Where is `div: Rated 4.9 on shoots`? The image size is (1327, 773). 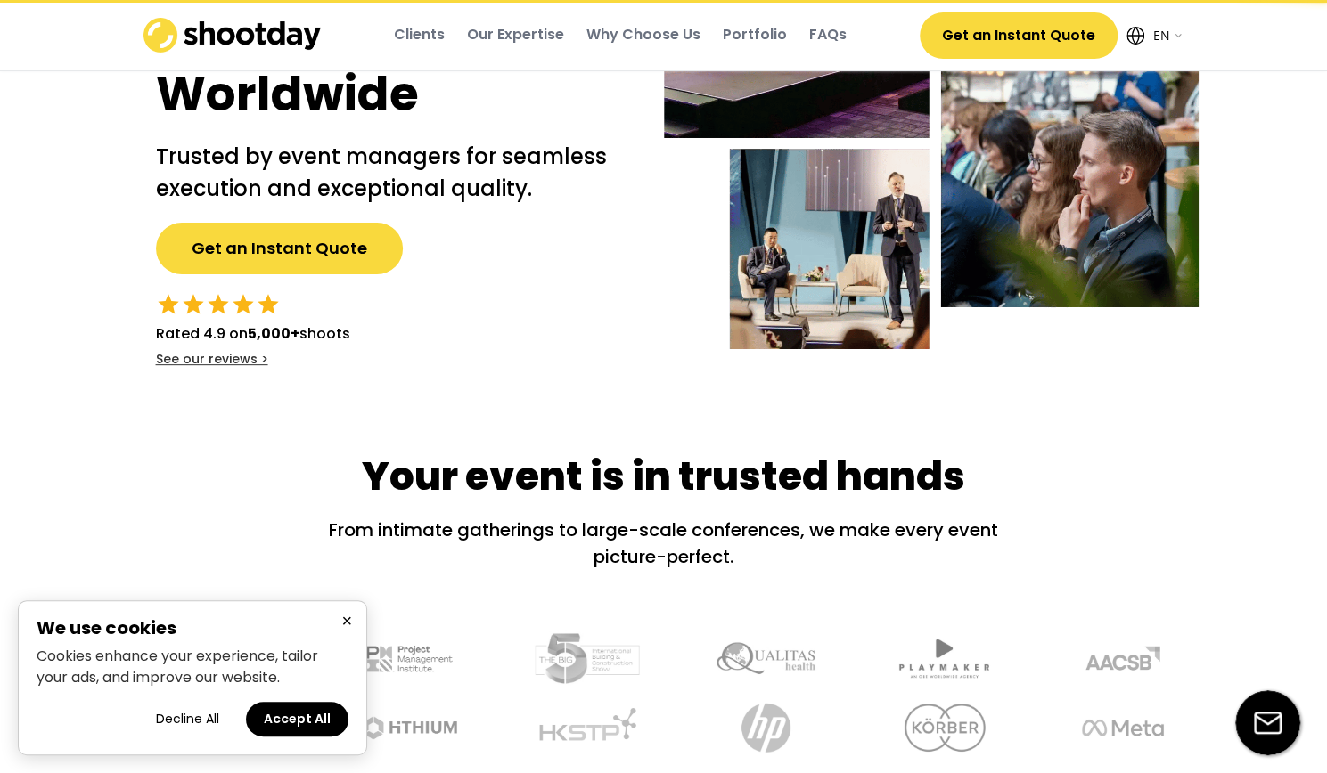
div: Rated 4.9 on shoots is located at coordinates (253, 334).